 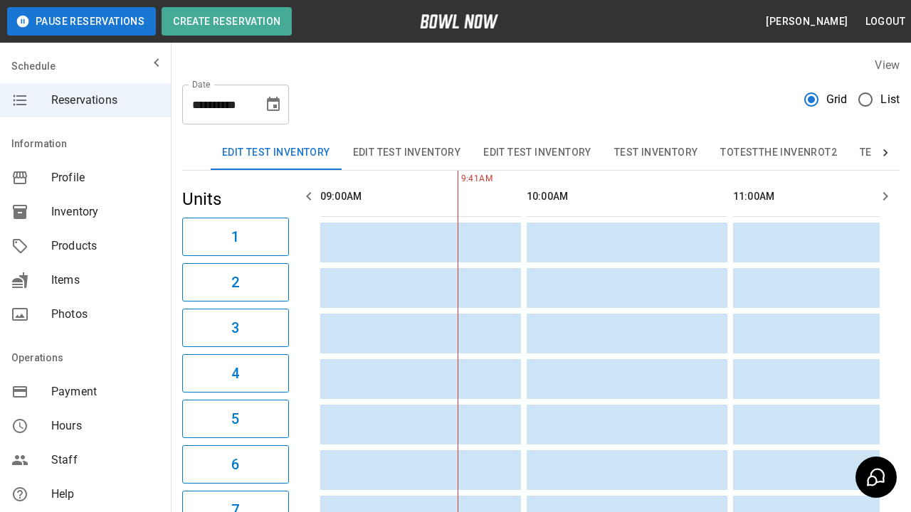 I want to click on h6: 5, so click(x=235, y=419).